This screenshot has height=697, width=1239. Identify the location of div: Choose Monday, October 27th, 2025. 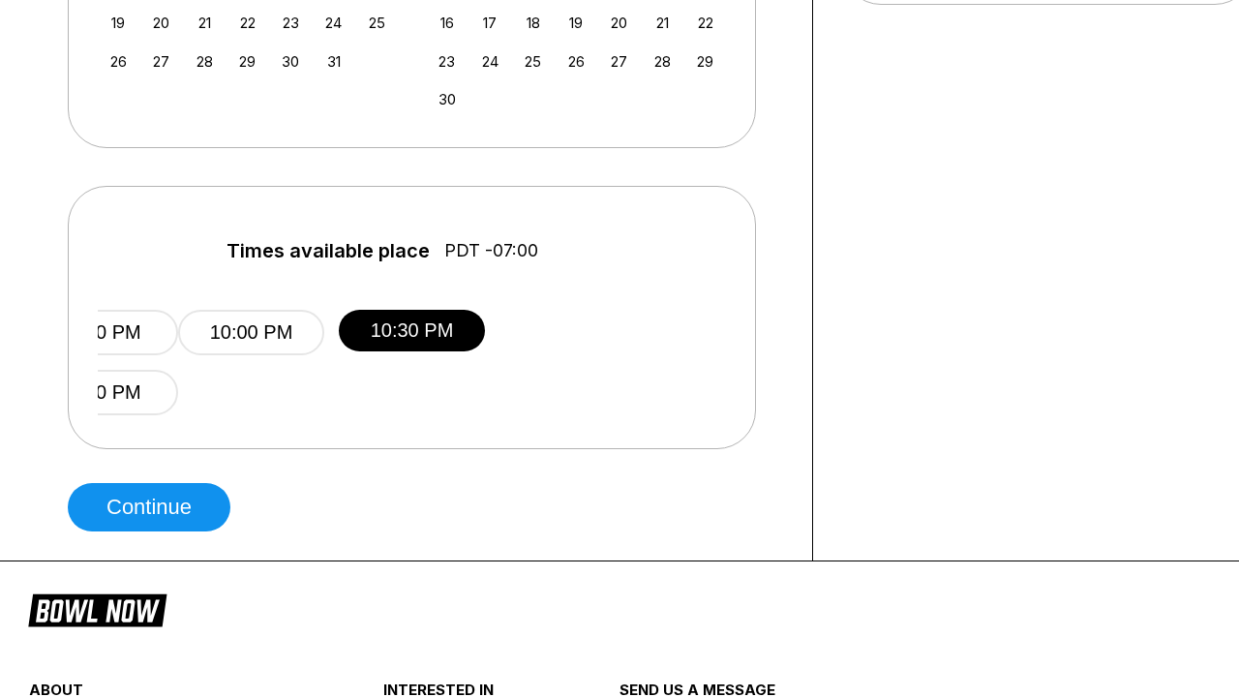
(161, 61).